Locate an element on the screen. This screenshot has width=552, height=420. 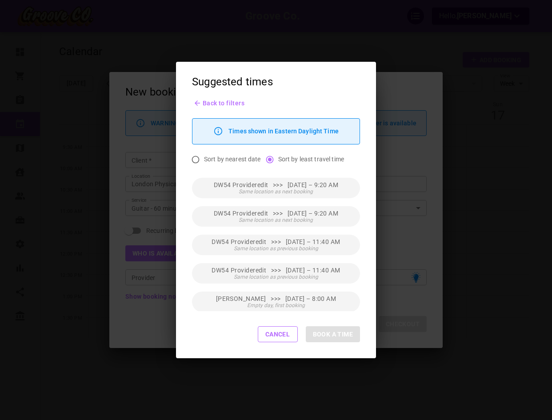
p: Times shown in Eastern Daylight Time is located at coordinates (284, 131).